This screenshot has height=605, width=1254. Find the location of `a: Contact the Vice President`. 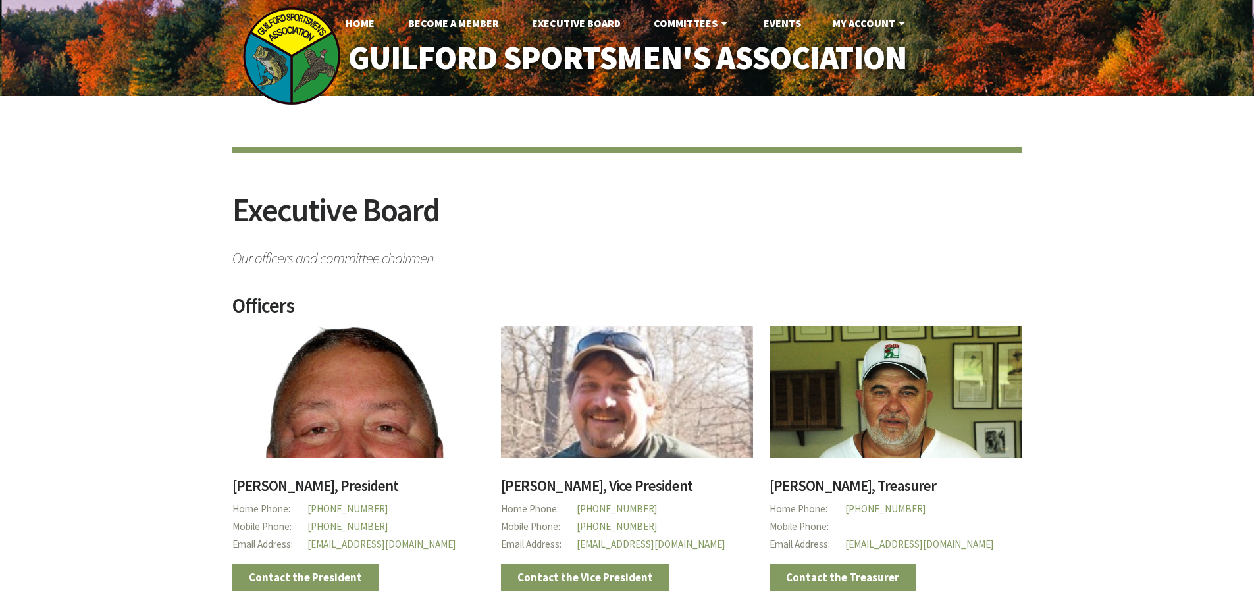

a: Contact the Vice President is located at coordinates (585, 577).